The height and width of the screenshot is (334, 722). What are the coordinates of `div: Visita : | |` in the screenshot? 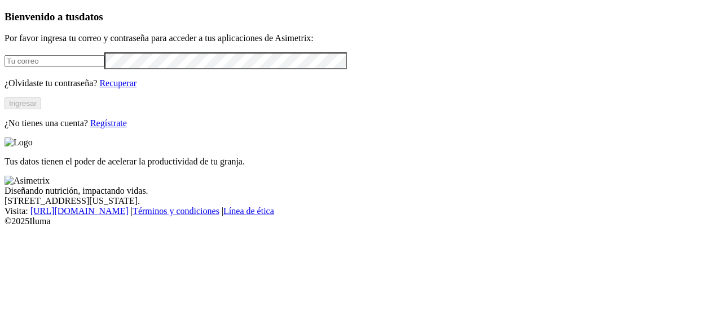 It's located at (361, 211).